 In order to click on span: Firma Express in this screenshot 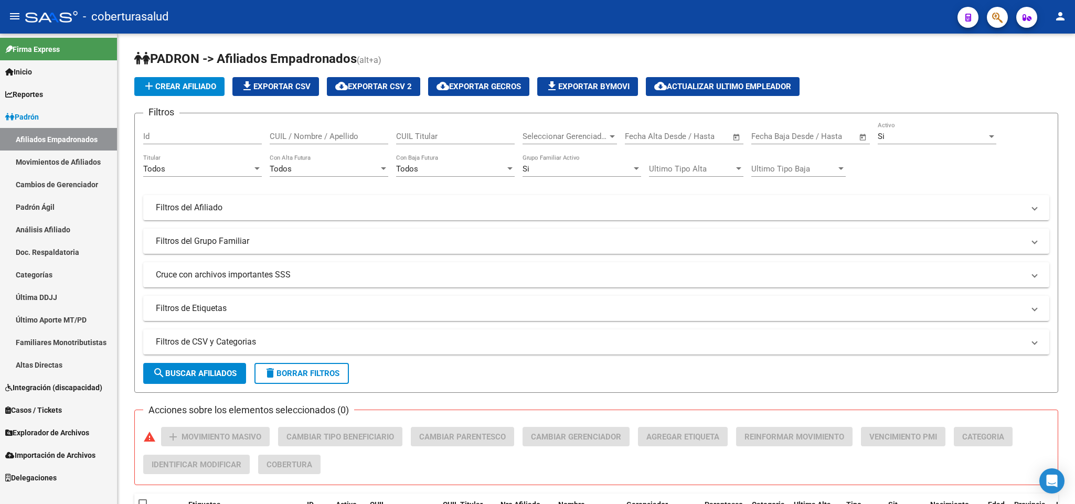, I will do `click(33, 49)`.